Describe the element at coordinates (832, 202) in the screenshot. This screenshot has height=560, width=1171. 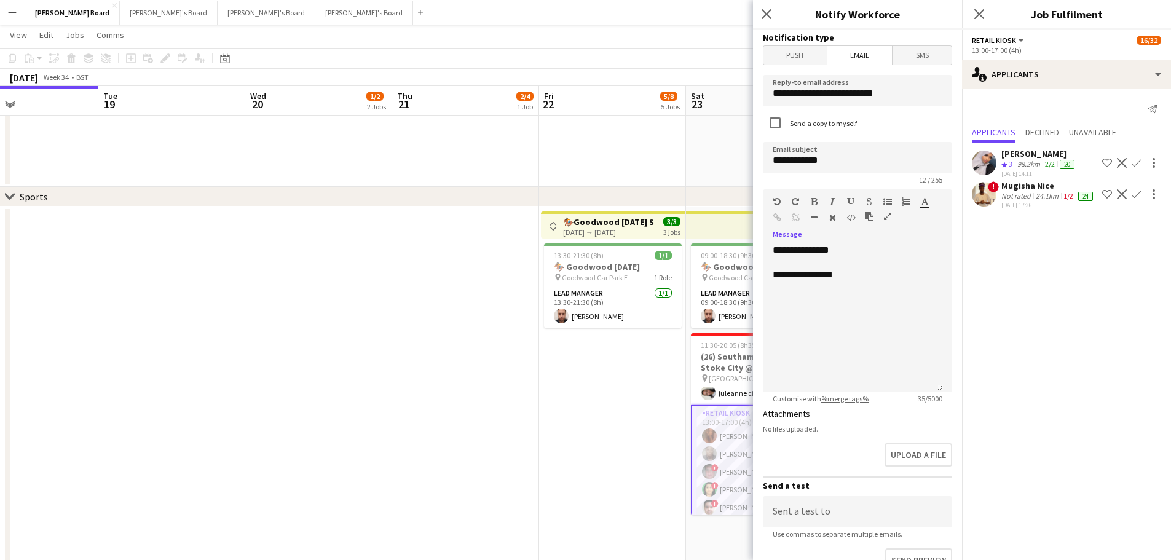
I see `button: Italic` at that location.